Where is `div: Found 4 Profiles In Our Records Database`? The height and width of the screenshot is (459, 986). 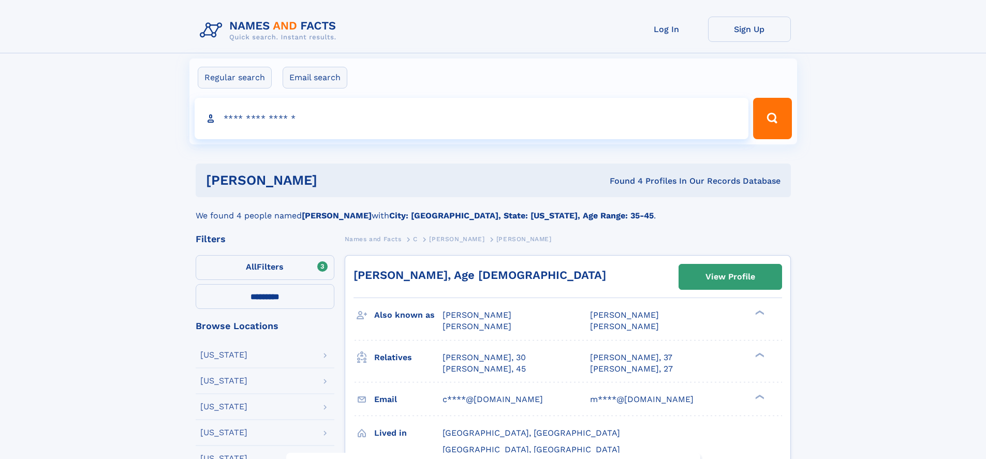
div: Found 4 Profiles In Our Records Database is located at coordinates (622, 181).